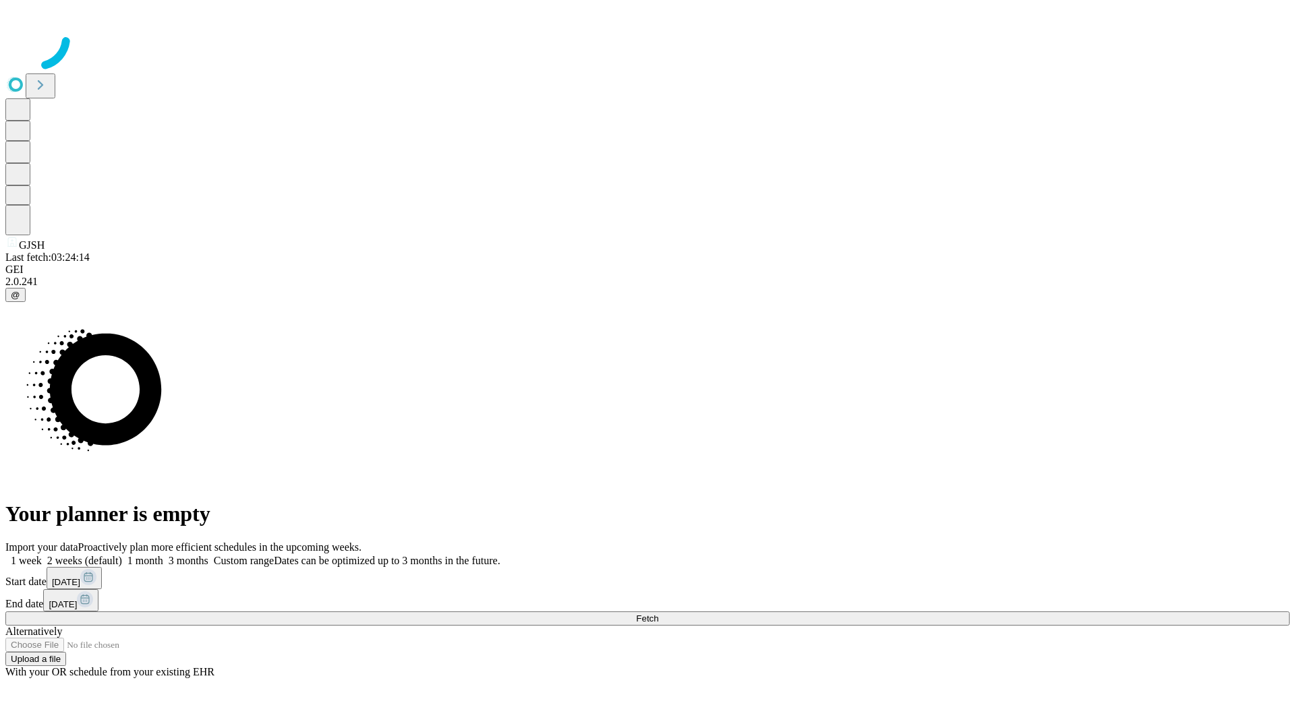 The height and width of the screenshot is (728, 1295). What do you see at coordinates (647, 618) in the screenshot?
I see `button: Fetch` at bounding box center [647, 618].